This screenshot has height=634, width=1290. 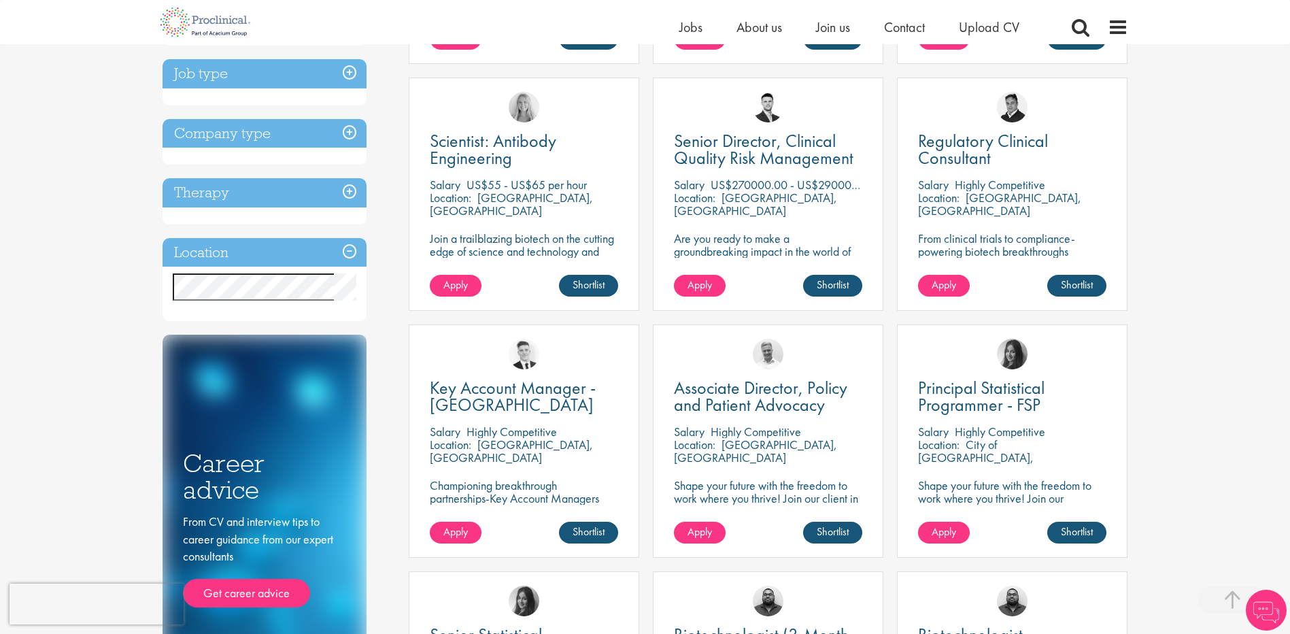 What do you see at coordinates (989, 27) in the screenshot?
I see `span: Upload CV` at bounding box center [989, 27].